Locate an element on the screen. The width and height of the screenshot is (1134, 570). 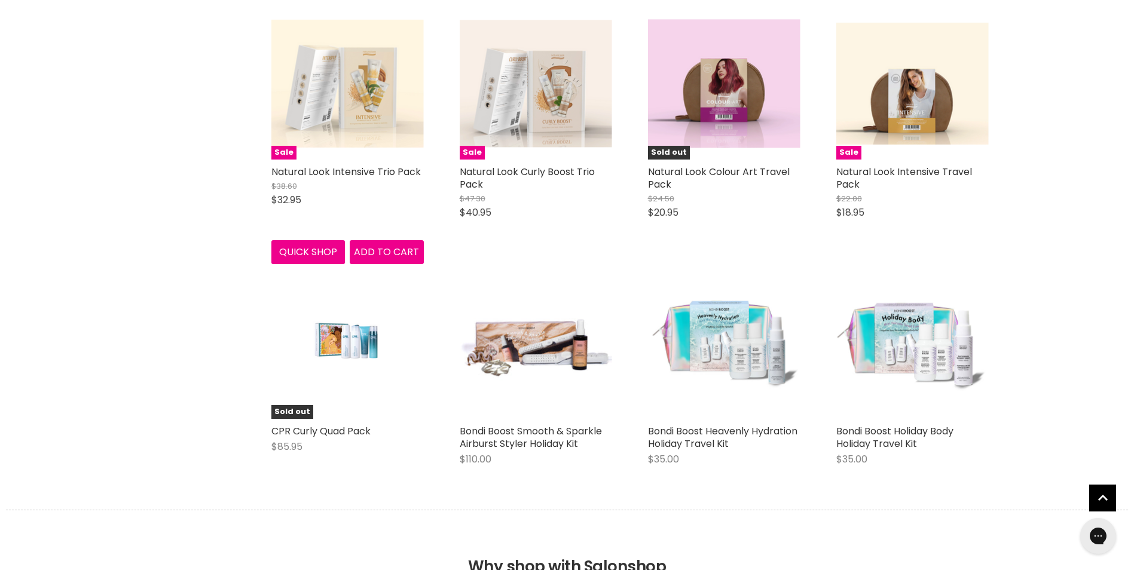
a: Natural Look Colour Art Travel PackSold out is located at coordinates (724, 83).